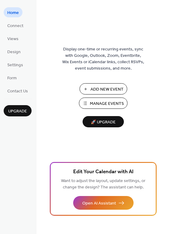 The height and width of the screenshot is (234, 170). I want to click on span: Contact Us, so click(18, 91).